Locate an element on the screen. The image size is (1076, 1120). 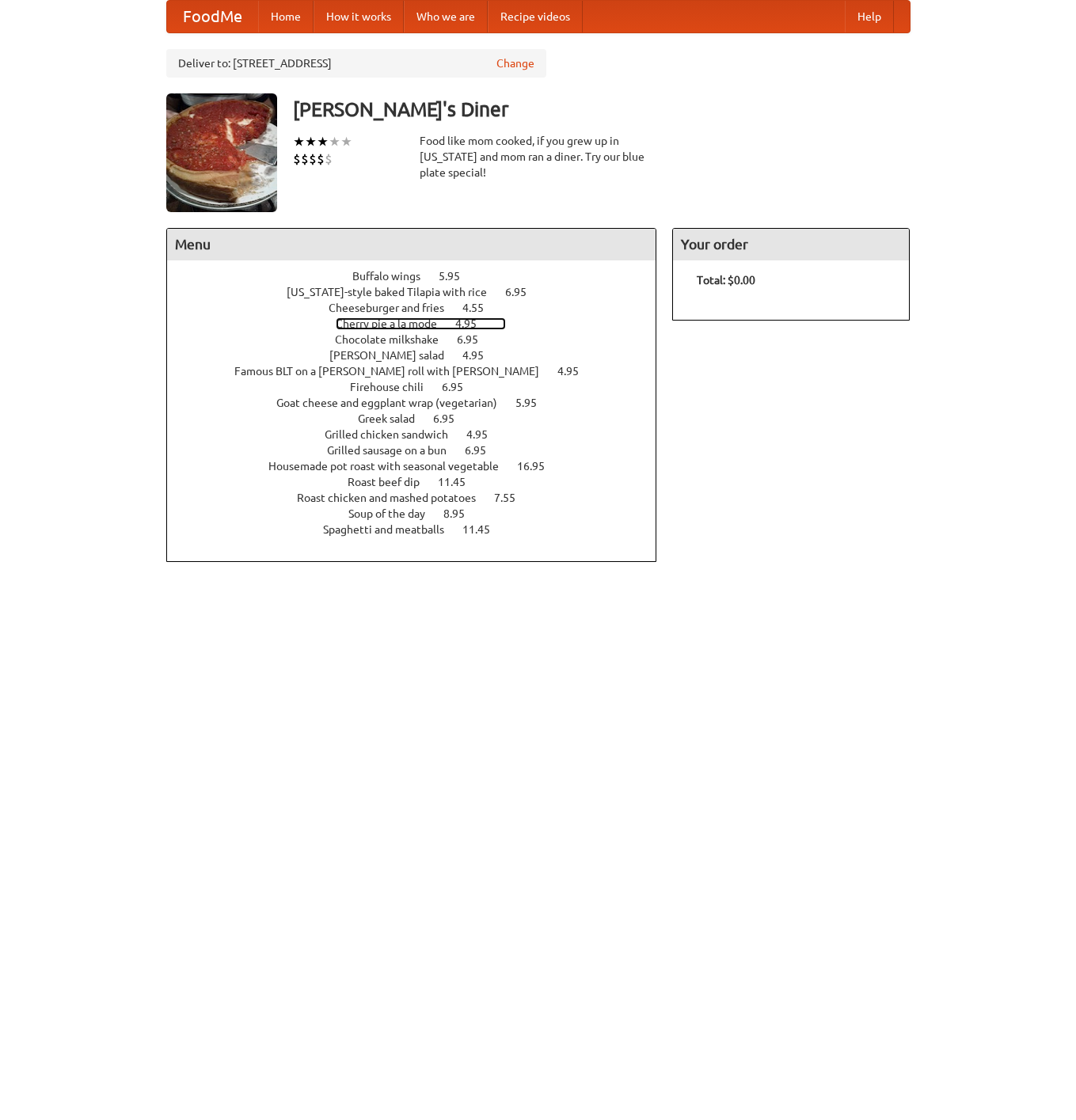
a: Who we are is located at coordinates (446, 16).